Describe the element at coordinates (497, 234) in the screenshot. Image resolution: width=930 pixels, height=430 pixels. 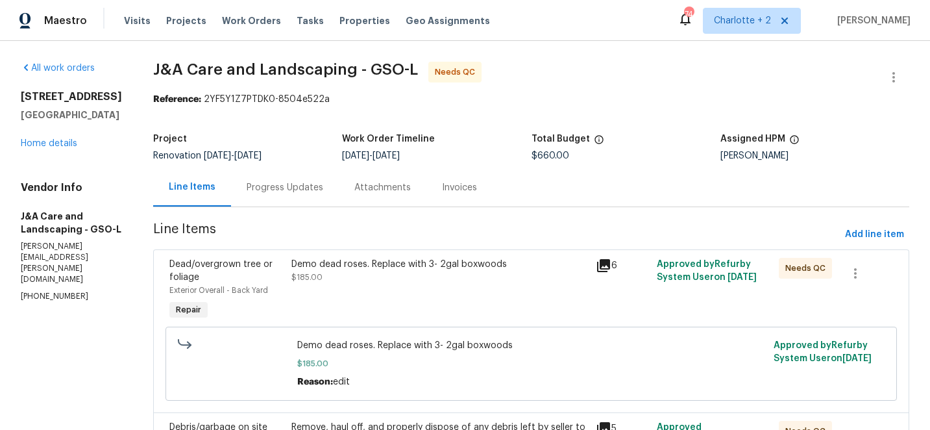
I see `span: Line Items` at that location.